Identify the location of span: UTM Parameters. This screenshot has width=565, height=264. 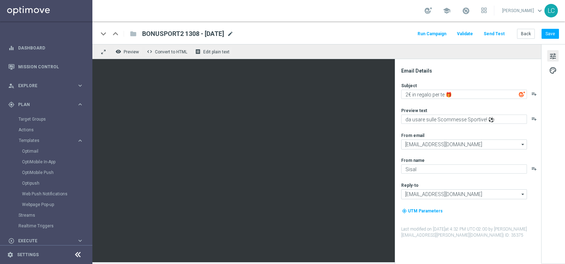
(426, 211).